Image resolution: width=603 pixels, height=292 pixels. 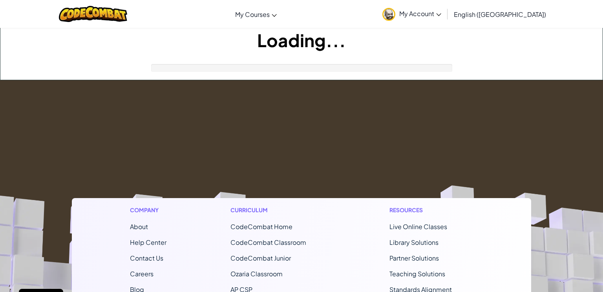 What do you see at coordinates (261, 226) in the screenshot?
I see `span: CodeCombat Home` at bounding box center [261, 226].